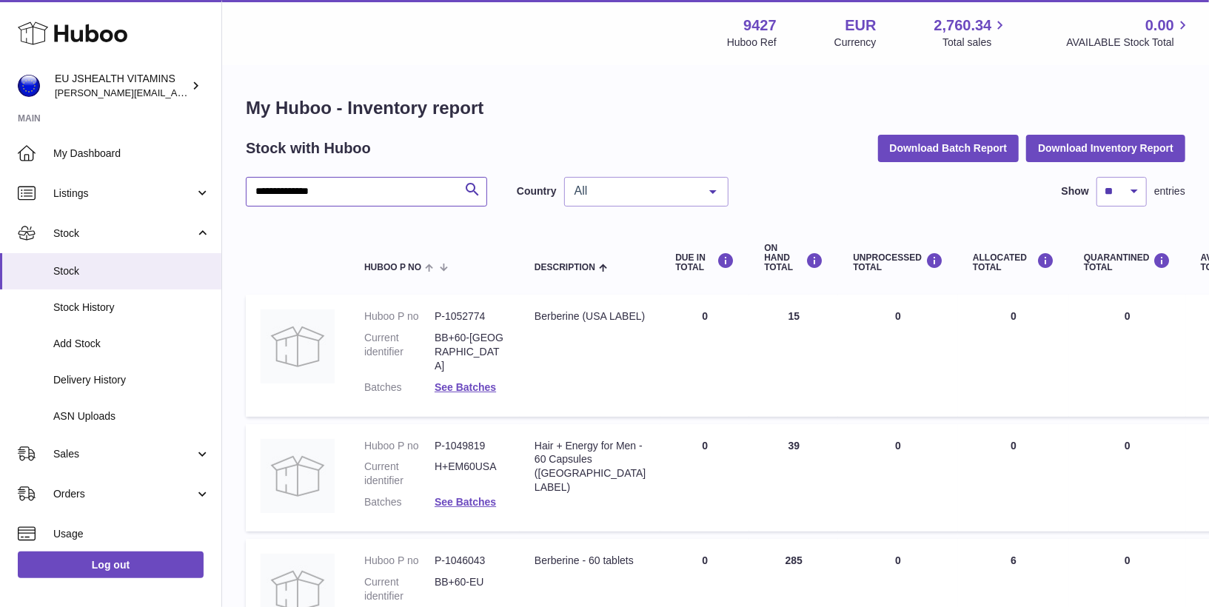  Describe the element at coordinates (565, 267) in the screenshot. I see `span: Description` at that location.